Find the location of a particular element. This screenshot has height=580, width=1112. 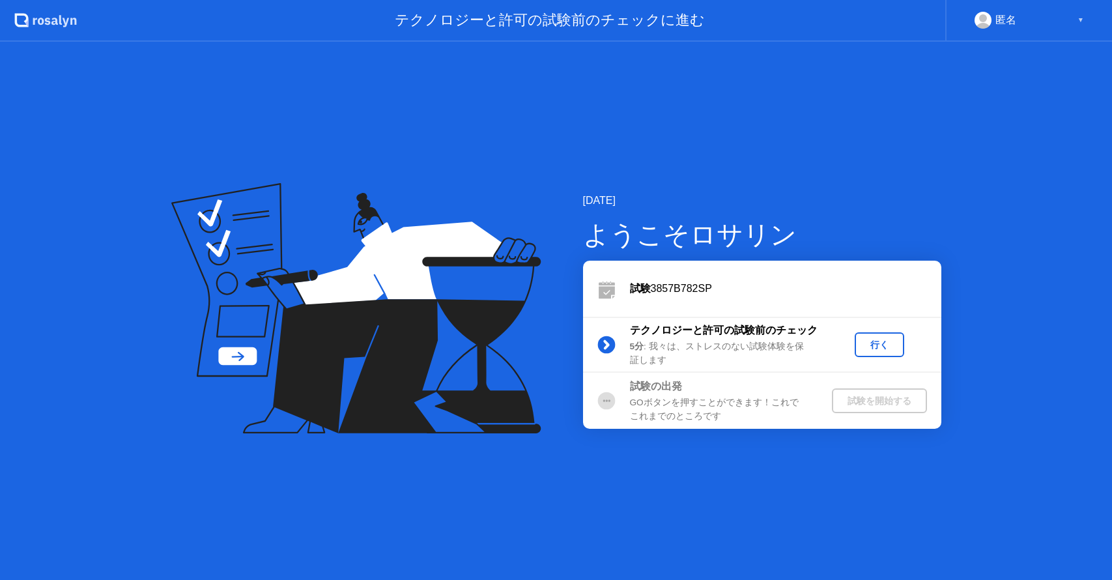

button: 試験を開始する is located at coordinates (879, 400).